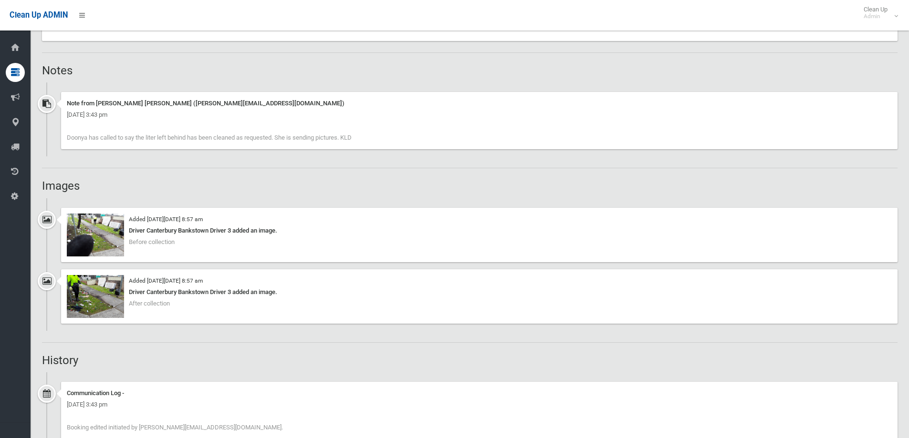 The width and height of the screenshot is (909, 438). I want to click on h2: History, so click(469, 361).